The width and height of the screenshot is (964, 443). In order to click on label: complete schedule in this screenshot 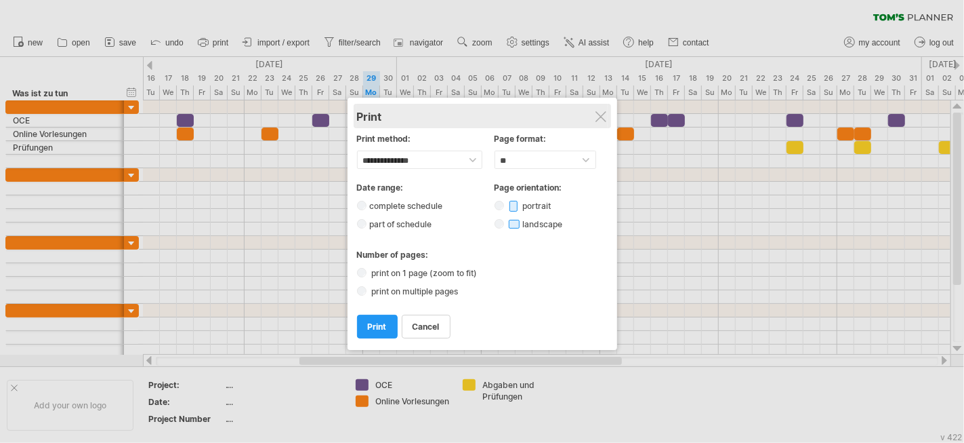, I will do `click(411, 205)`.